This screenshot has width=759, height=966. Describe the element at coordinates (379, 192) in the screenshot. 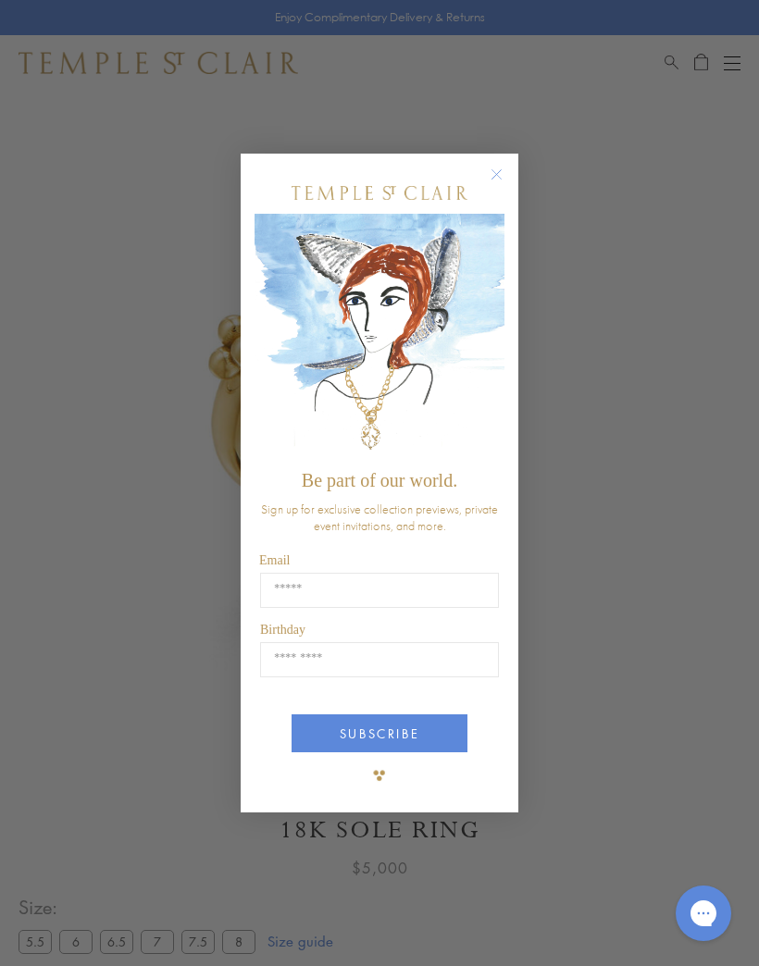

I see `img: Temple St. Clair` at that location.